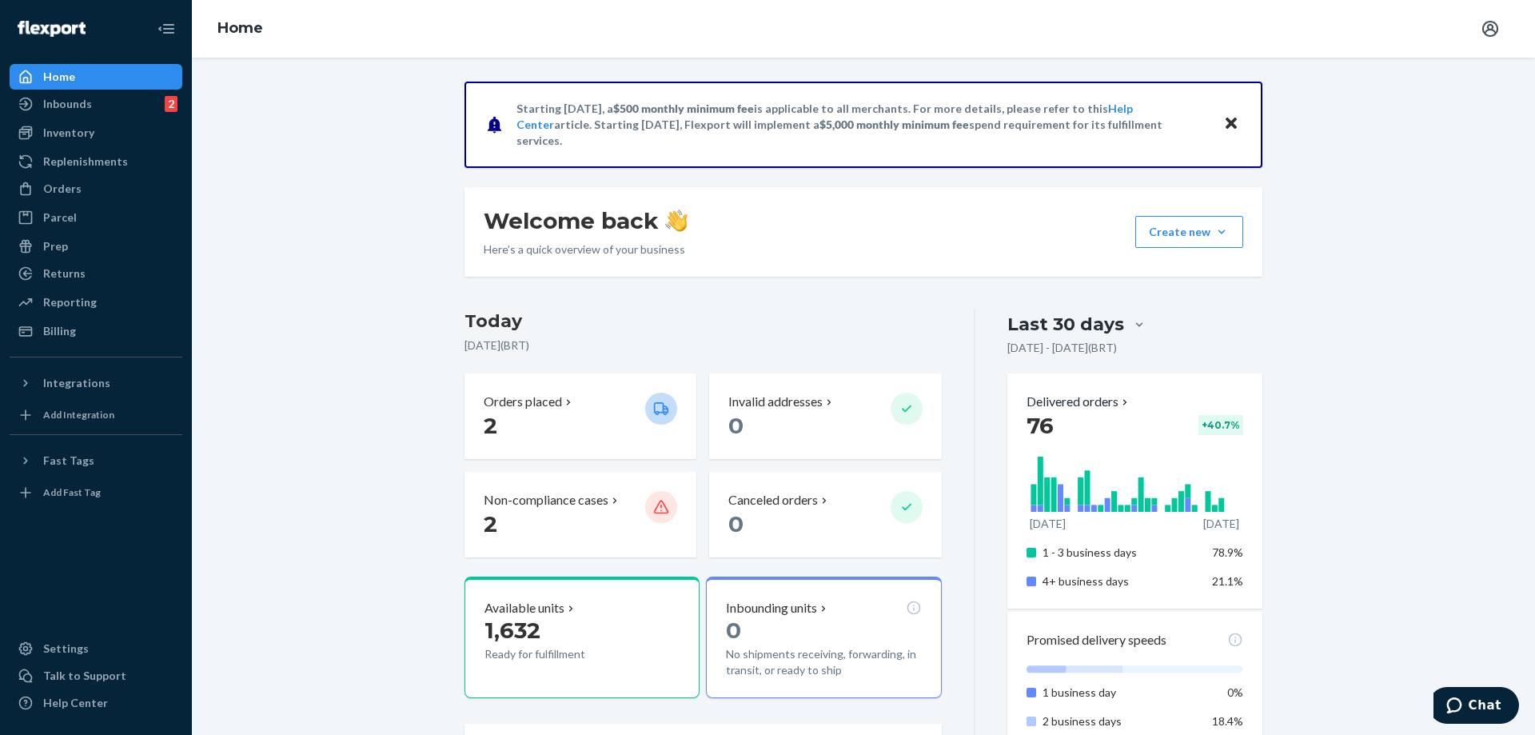 This screenshot has height=735, width=1535. Describe the element at coordinates (558, 654) in the screenshot. I see `p: Ready for fulfillment` at that location.